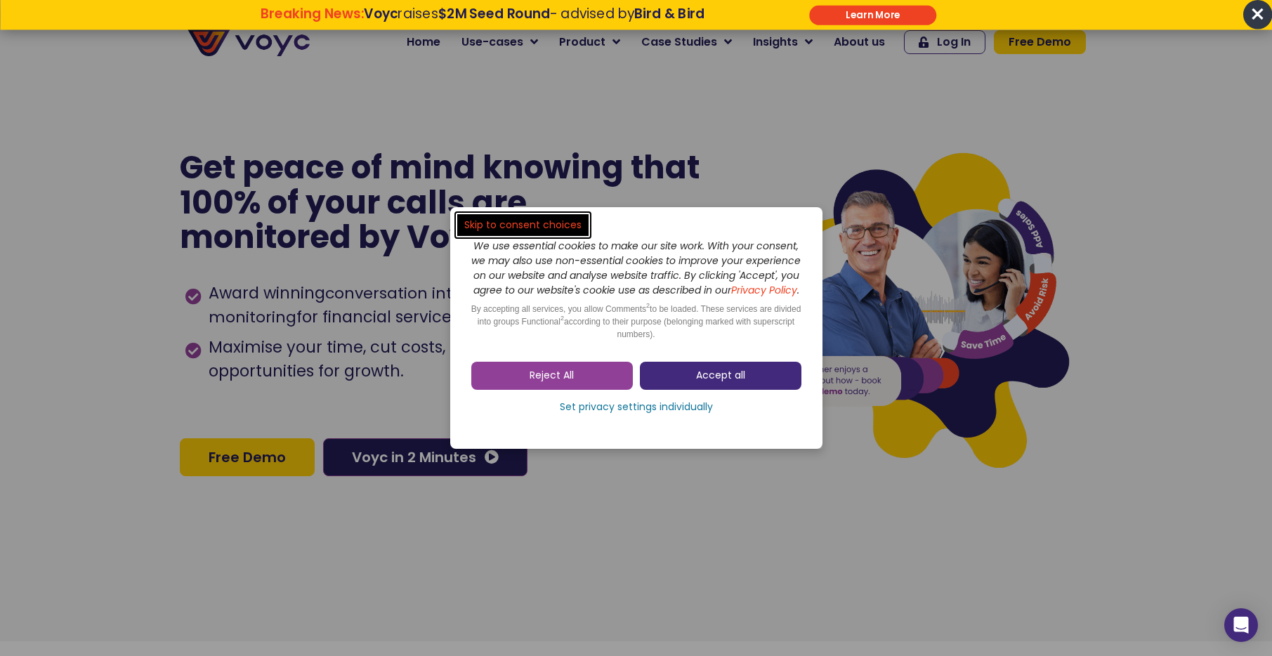 Image resolution: width=1272 pixels, height=656 pixels. What do you see at coordinates (637, 407) in the screenshot?
I see `span: Set privacy settings individually` at bounding box center [637, 407].